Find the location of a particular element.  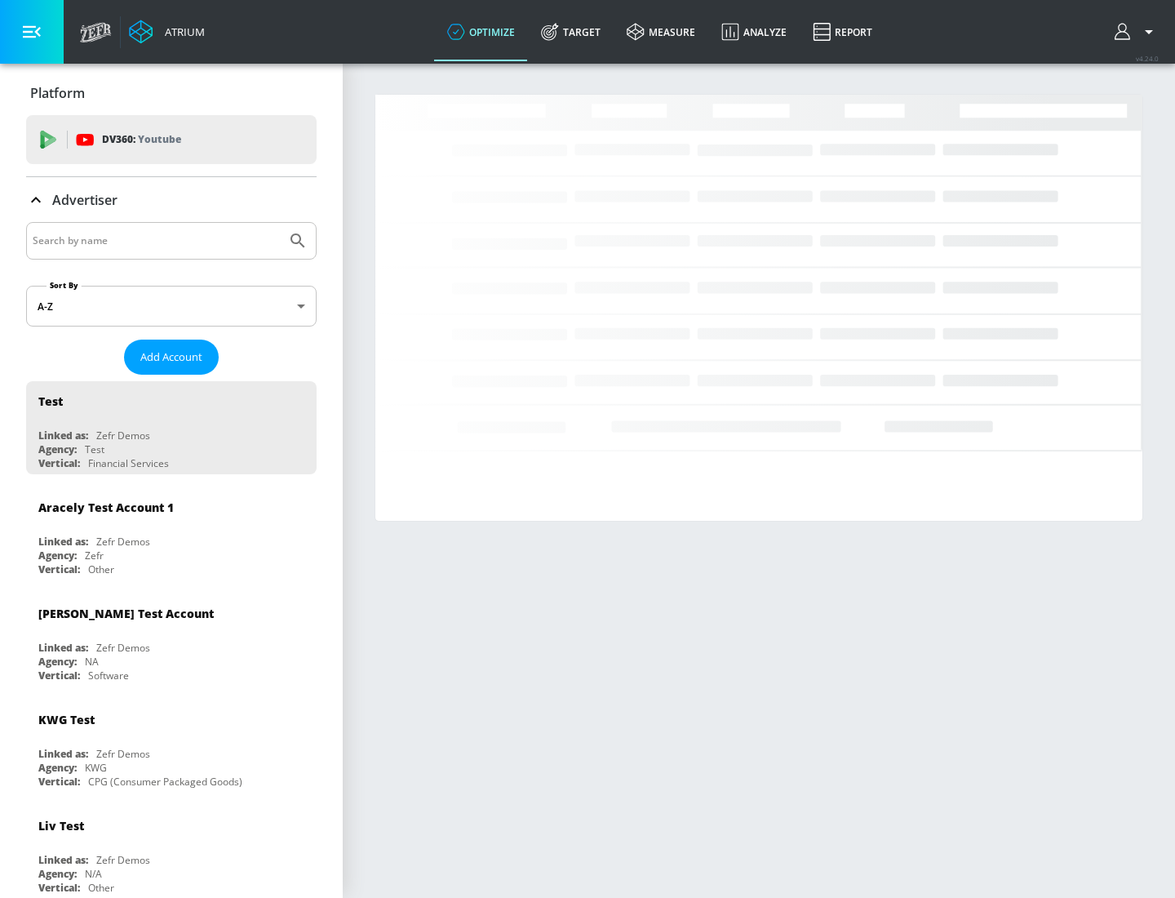

div: KWG Test is located at coordinates (66, 719).